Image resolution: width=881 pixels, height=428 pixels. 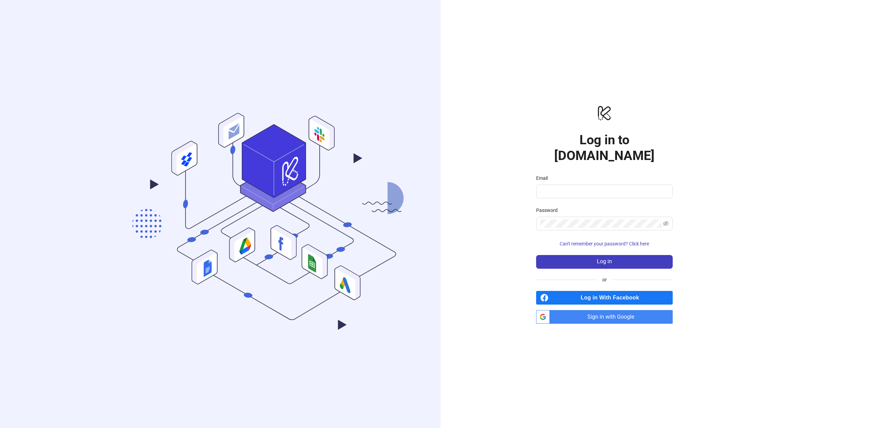 I want to click on a: Log in With Facebook, so click(x=605, y=297).